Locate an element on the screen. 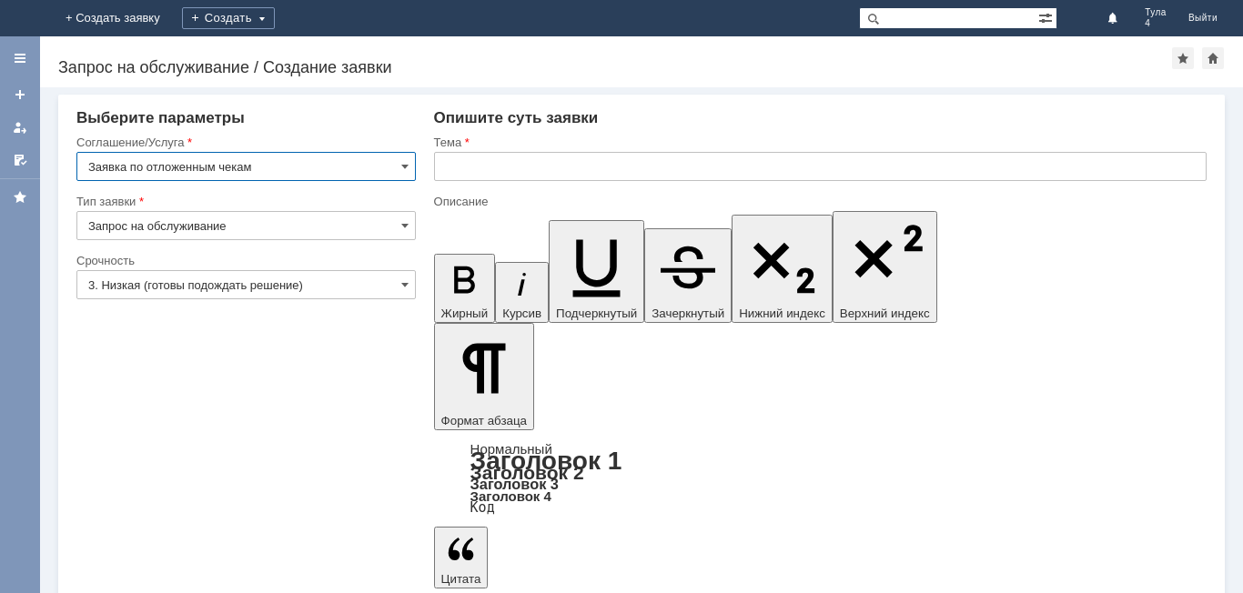 The image size is (1243, 593). a: Мои заявки is located at coordinates (20, 127).